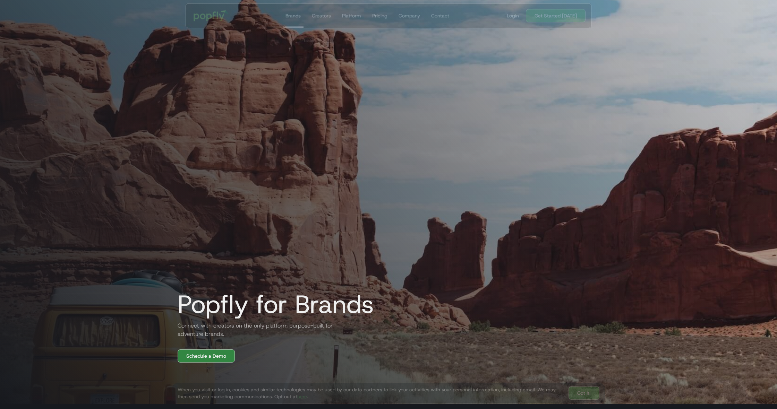  Describe the element at coordinates (513, 16) in the screenshot. I see `a: Login` at that location.